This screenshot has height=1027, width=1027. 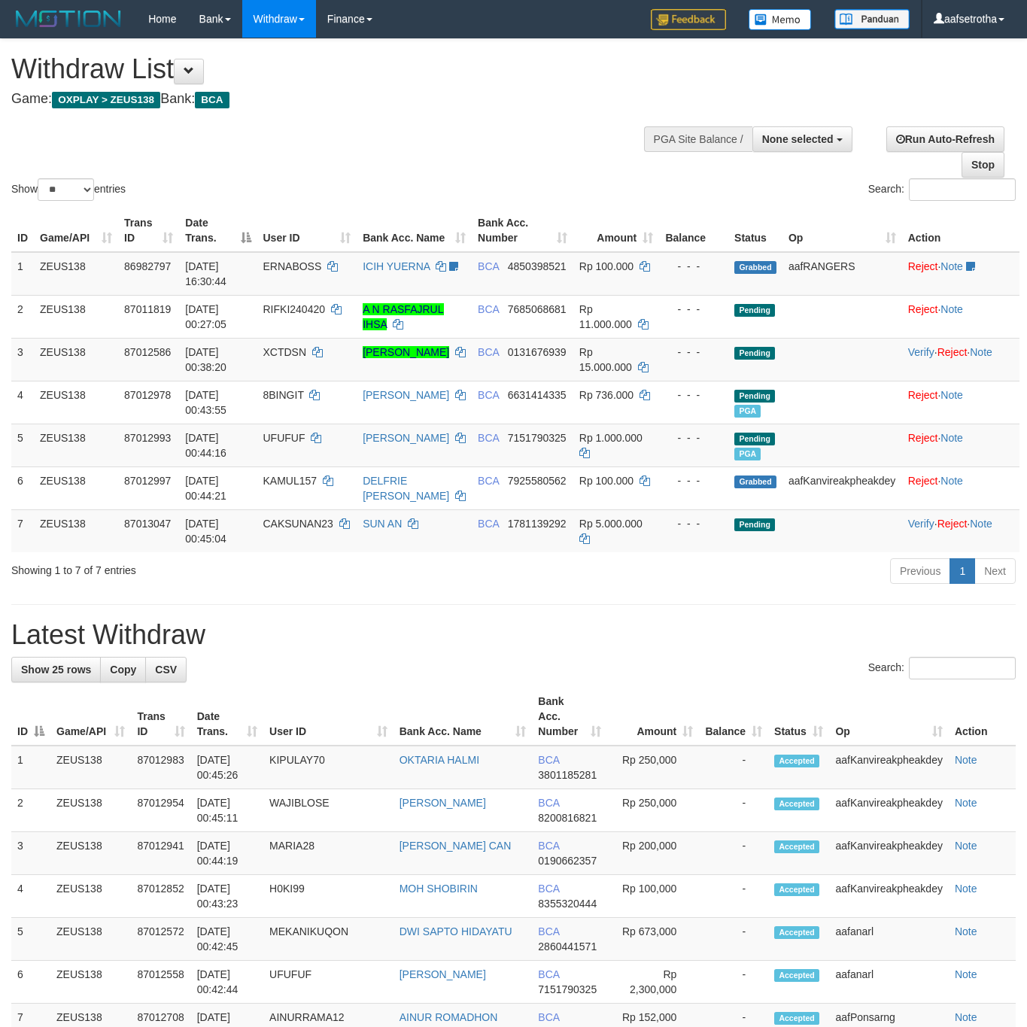 I want to click on button: None selected, so click(x=802, y=139).